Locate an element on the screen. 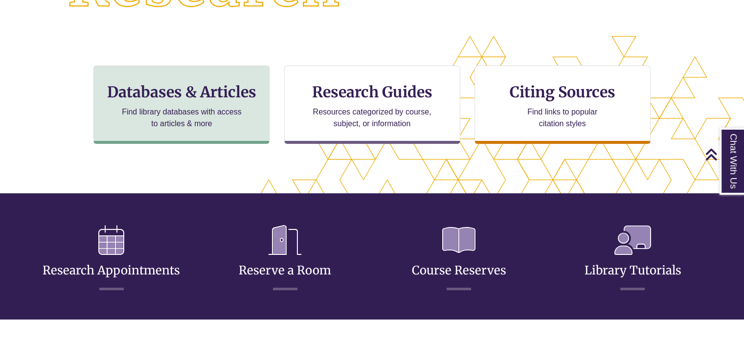  a: Databases & Articles Find library databases with access to articles & more is located at coordinates (181, 105).